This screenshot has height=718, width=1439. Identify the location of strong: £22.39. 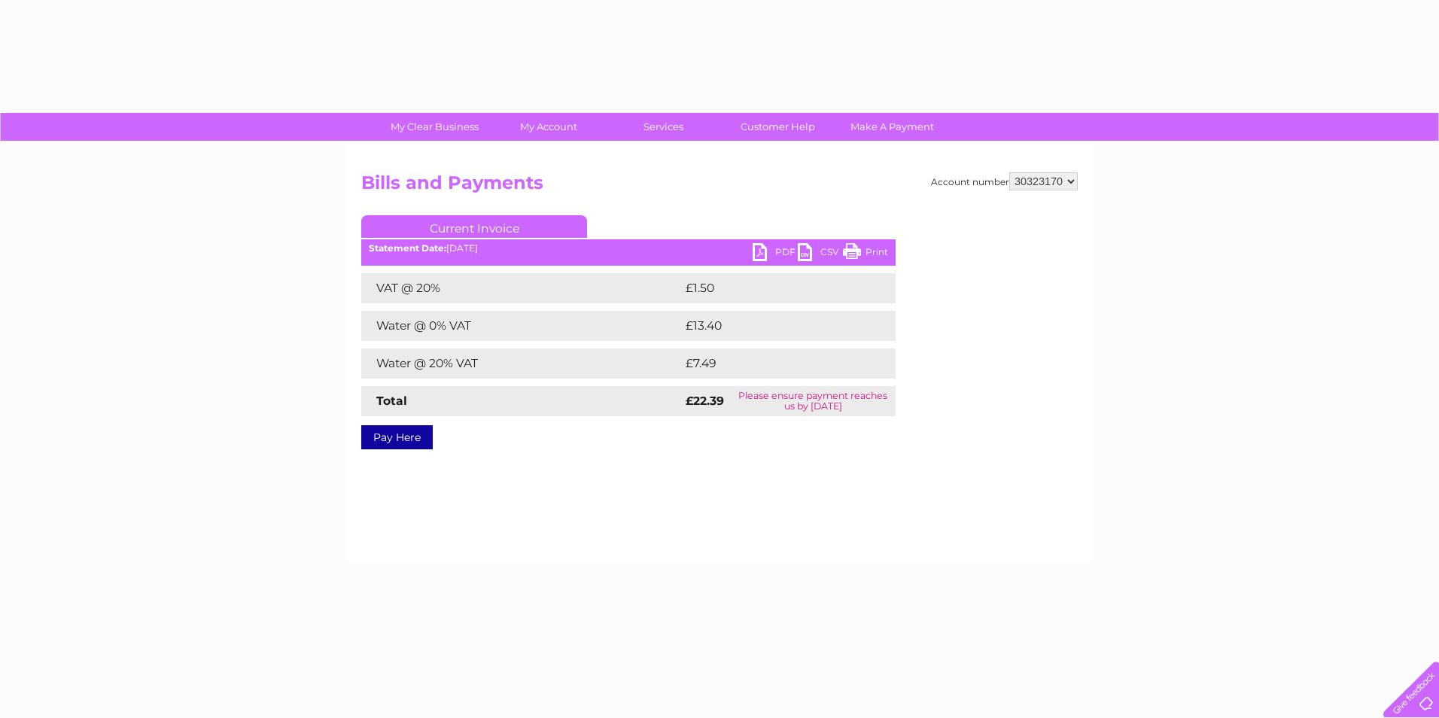
(705, 401).